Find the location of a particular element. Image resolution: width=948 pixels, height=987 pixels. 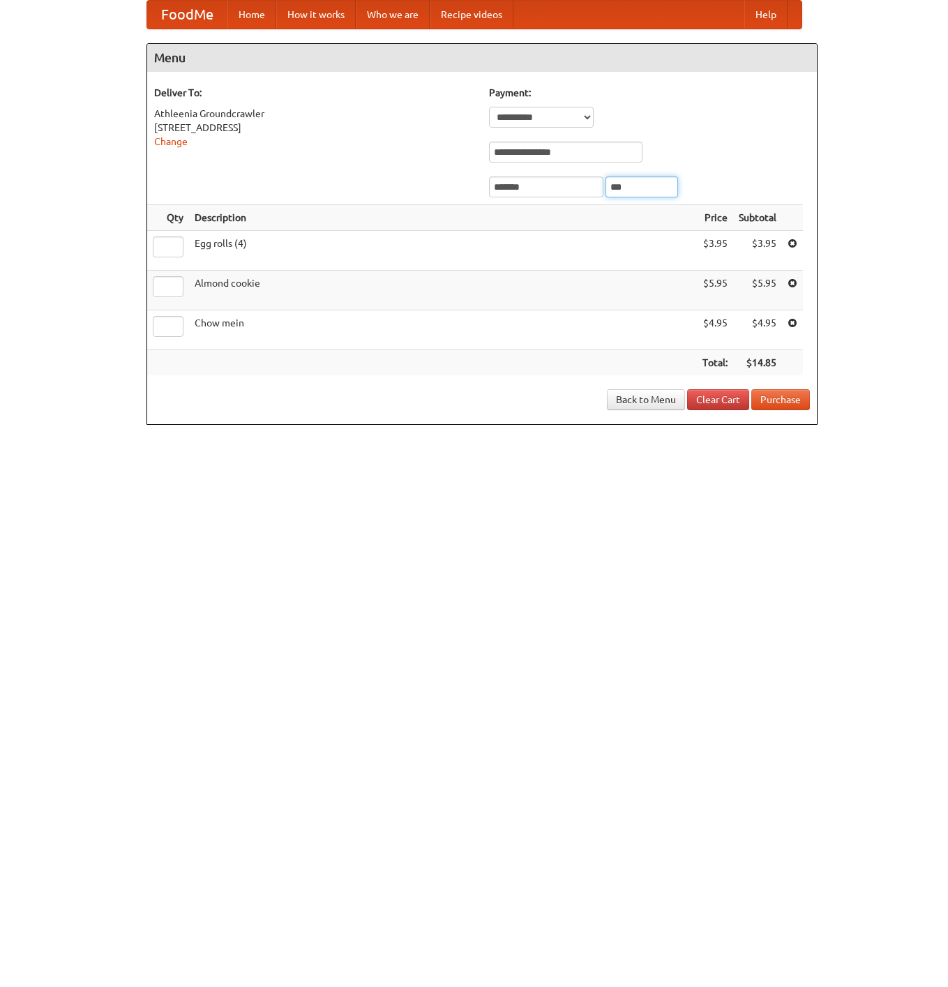

th: Subtotal is located at coordinates (758, 218).